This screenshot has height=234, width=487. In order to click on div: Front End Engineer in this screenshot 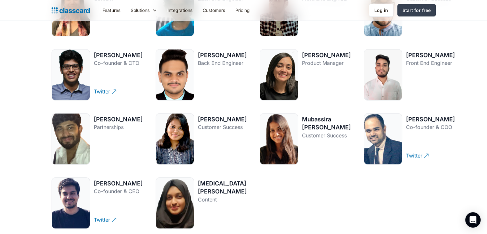, I will do `click(430, 63)`.